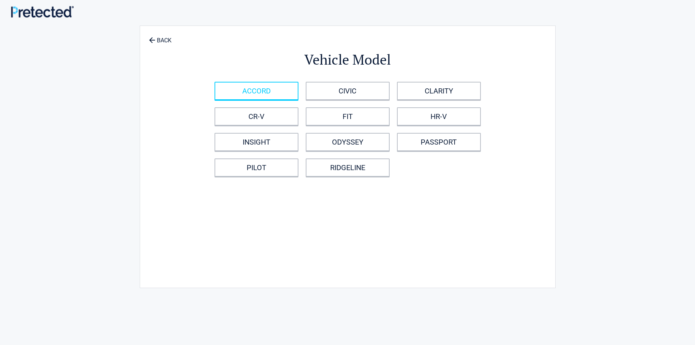 Image resolution: width=695 pixels, height=345 pixels. What do you see at coordinates (439, 116) in the screenshot?
I see `a: HR-V` at bounding box center [439, 116].